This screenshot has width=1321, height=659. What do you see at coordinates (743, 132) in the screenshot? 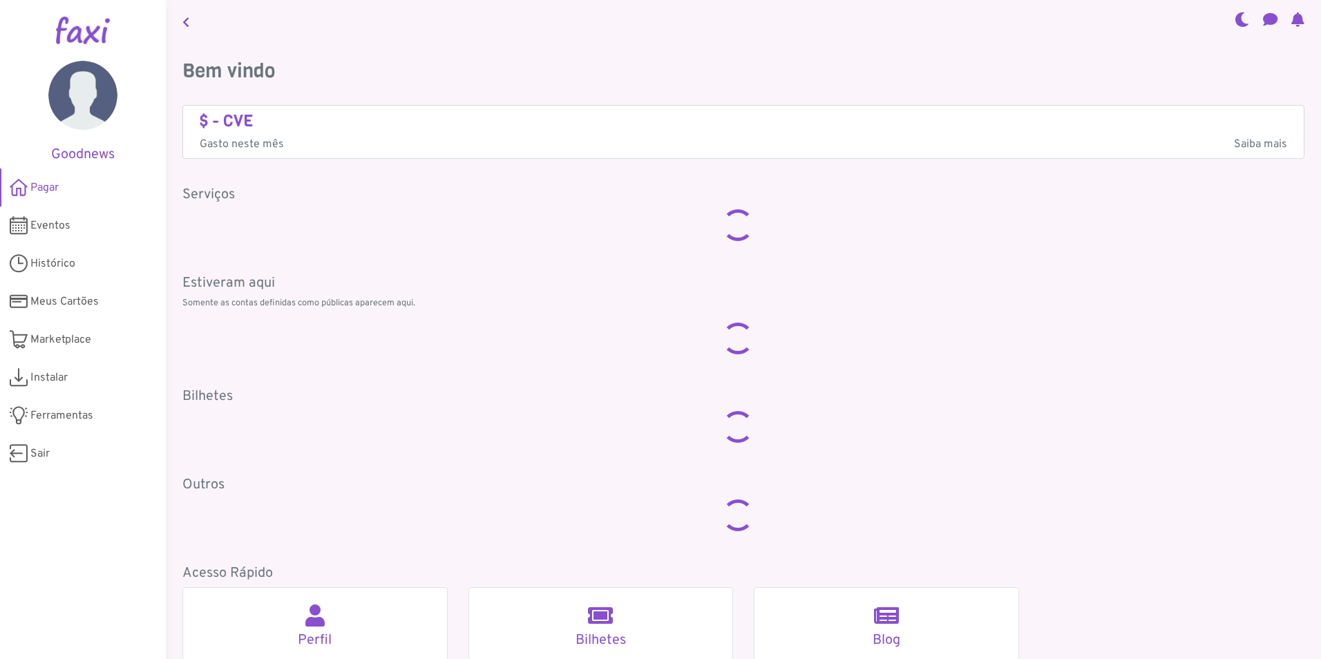
I see `a: $ - CVE Gasto neste mêsSaiba mais` at bounding box center [743, 132].